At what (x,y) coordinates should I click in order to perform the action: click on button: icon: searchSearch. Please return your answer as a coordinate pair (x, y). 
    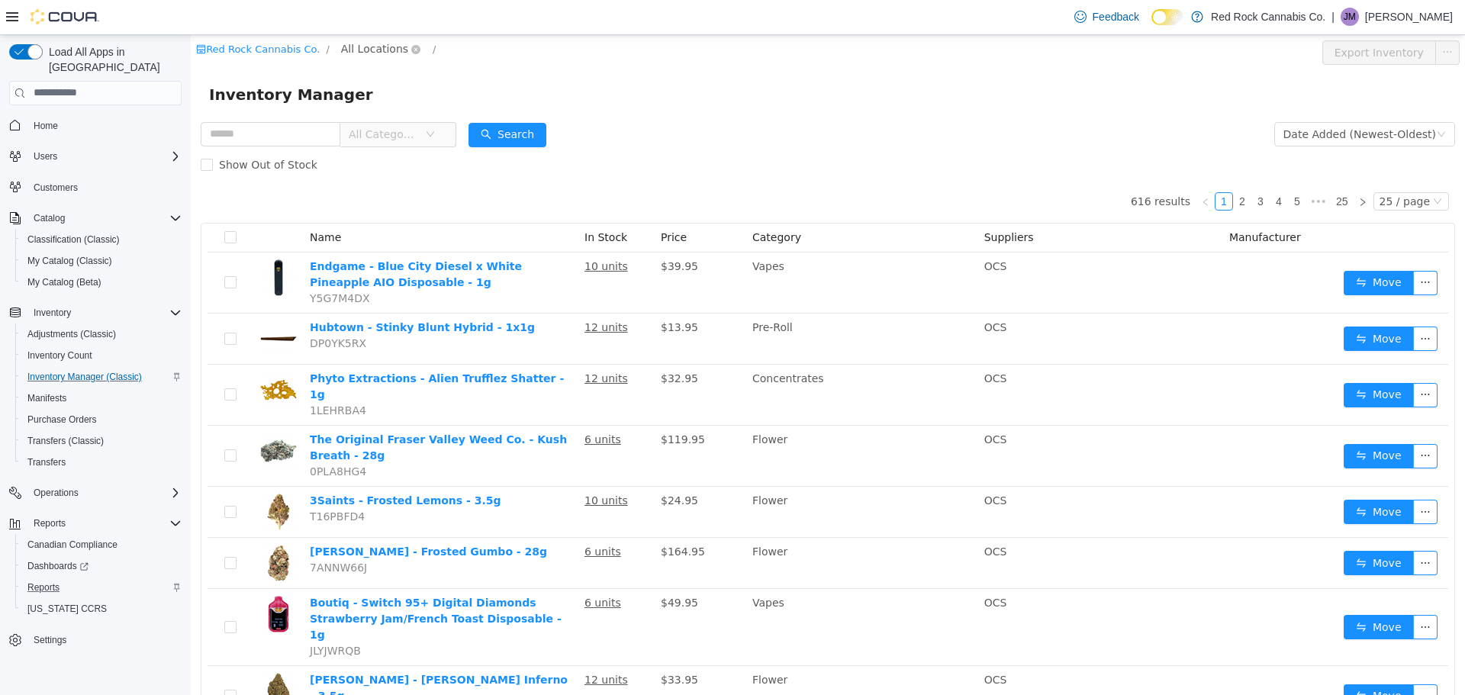
    Looking at the image, I should click on (317, 100).